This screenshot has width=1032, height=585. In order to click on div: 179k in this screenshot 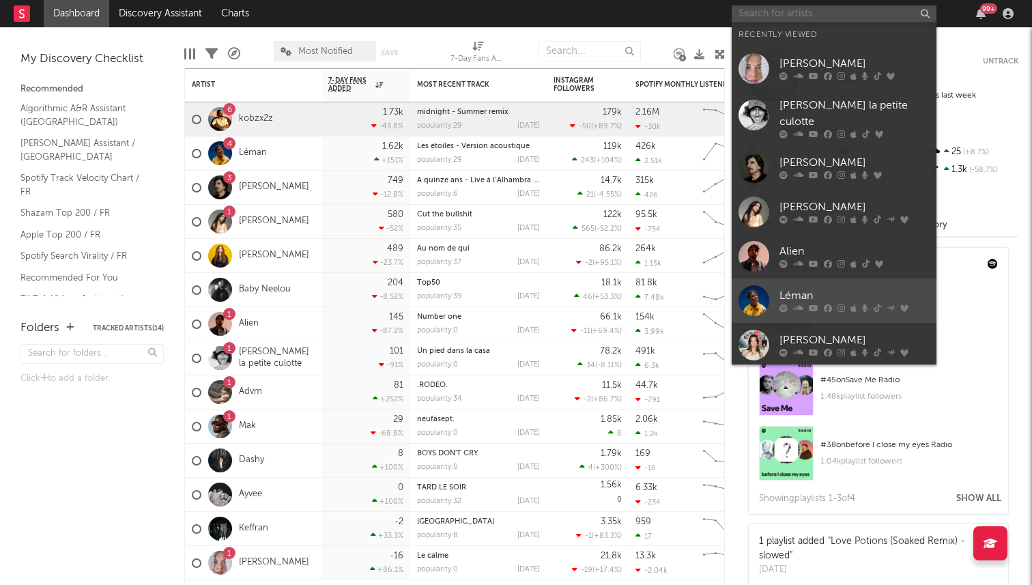, I will do `click(612, 112)`.